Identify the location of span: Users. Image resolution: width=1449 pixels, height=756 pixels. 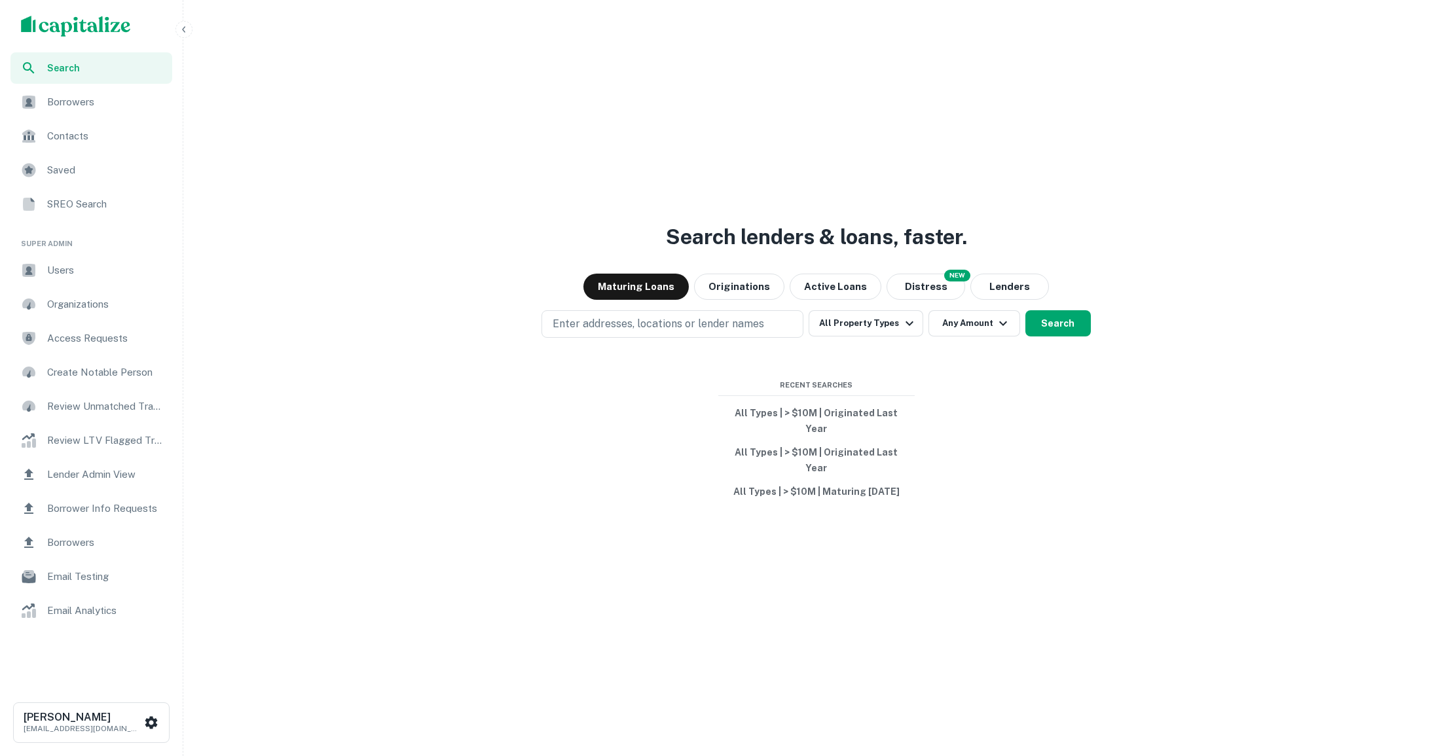
(105, 270).